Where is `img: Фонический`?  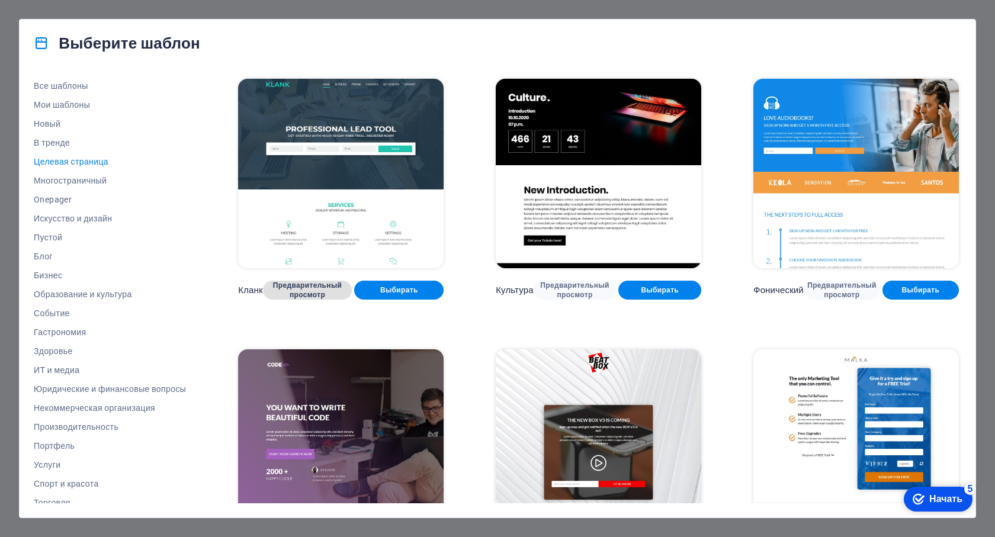 img: Фонический is located at coordinates (856, 174).